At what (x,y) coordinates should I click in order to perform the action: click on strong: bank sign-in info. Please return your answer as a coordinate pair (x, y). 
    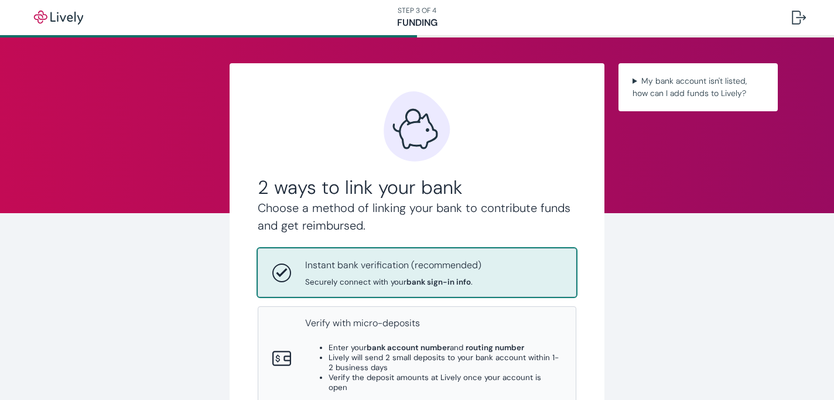
    Looking at the image, I should click on (439, 282).